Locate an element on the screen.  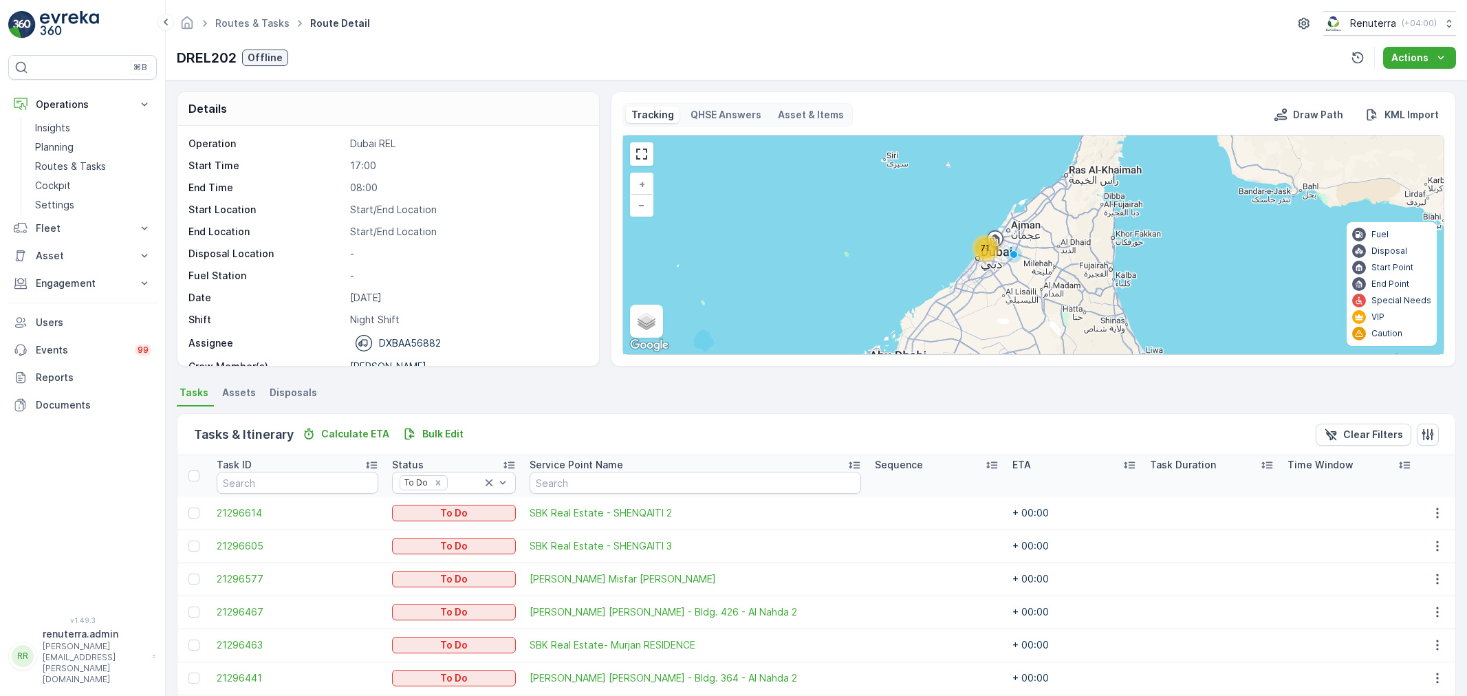
p: VIP is located at coordinates (1378, 317).